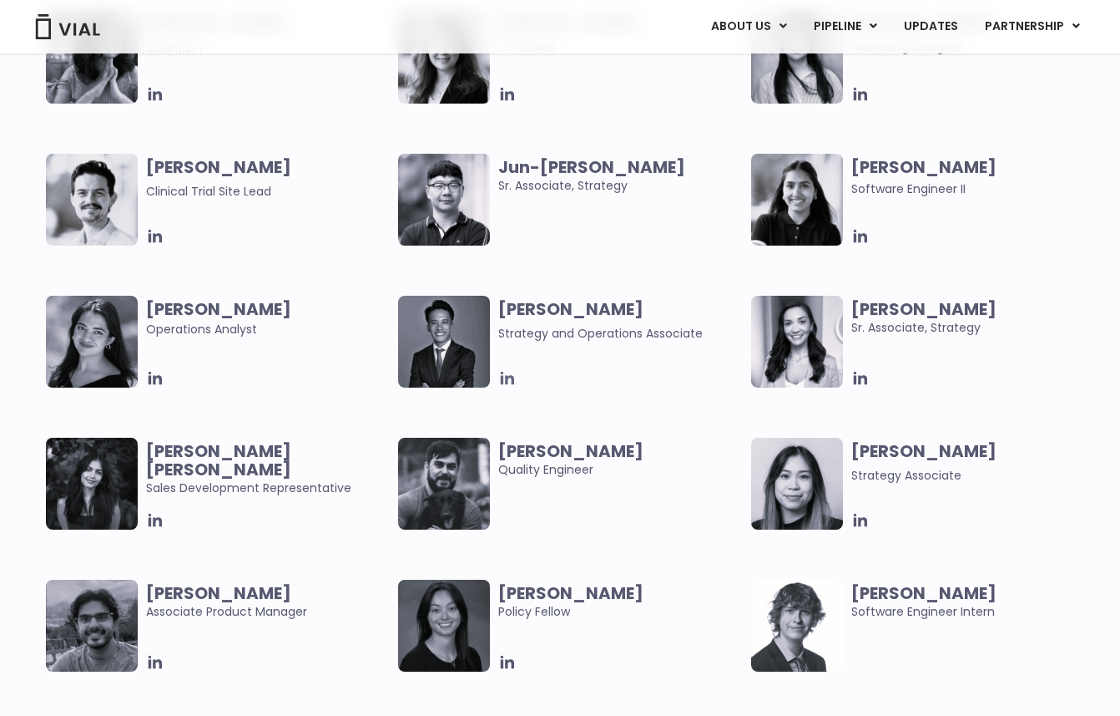 The width and height of the screenshot is (1120, 716). I want to click on span: Sales Development Representative, so click(268, 469).